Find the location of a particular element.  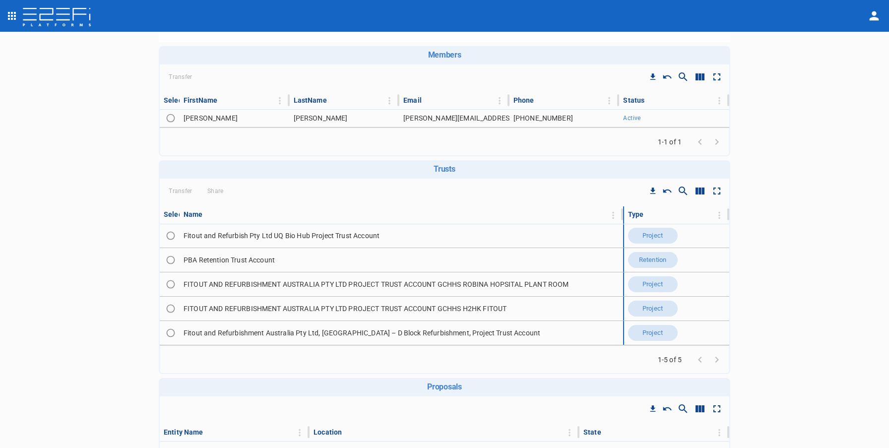

span: Retention is located at coordinates (653, 260).